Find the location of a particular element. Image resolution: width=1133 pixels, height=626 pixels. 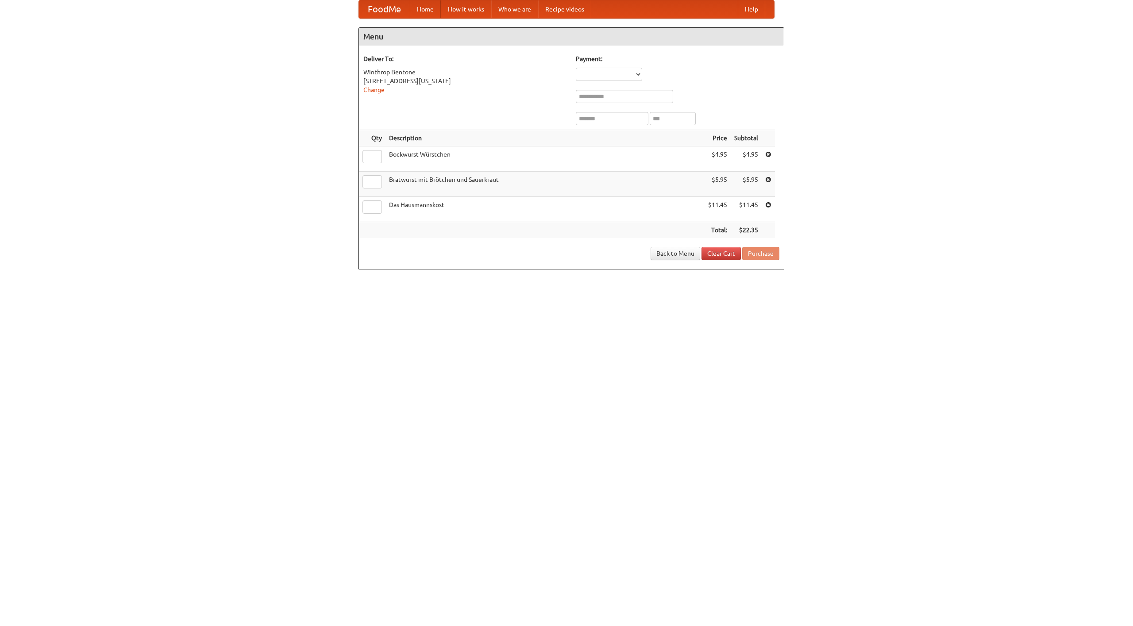

a: Back to Menu is located at coordinates (676, 254).